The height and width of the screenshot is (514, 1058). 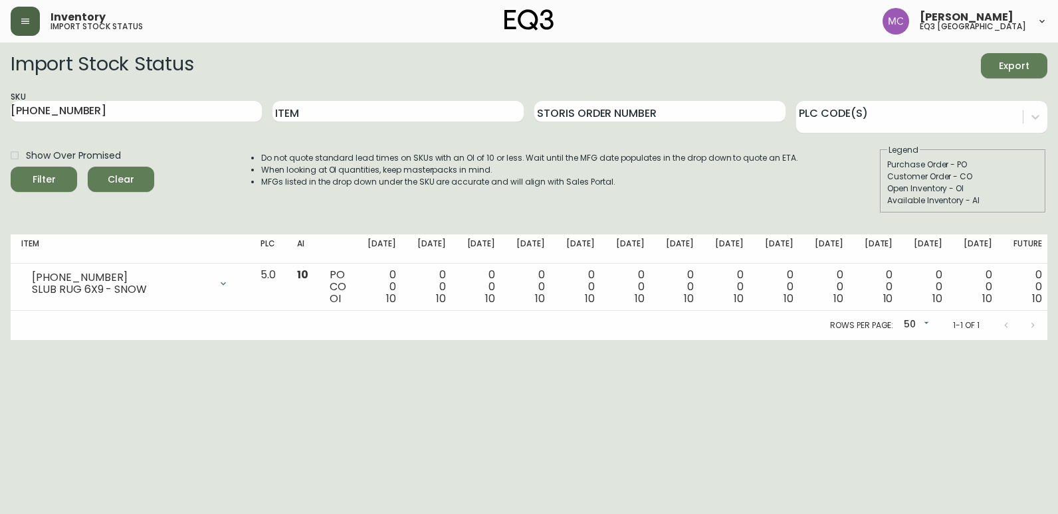 What do you see at coordinates (1014, 66) in the screenshot?
I see `span: Export` at bounding box center [1014, 66].